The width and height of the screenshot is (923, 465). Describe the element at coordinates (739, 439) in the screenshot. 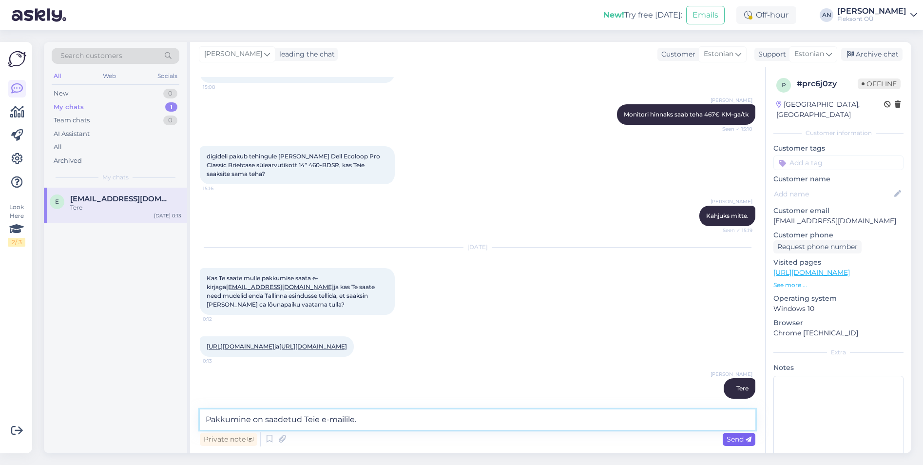

I see `span: Send` at that location.